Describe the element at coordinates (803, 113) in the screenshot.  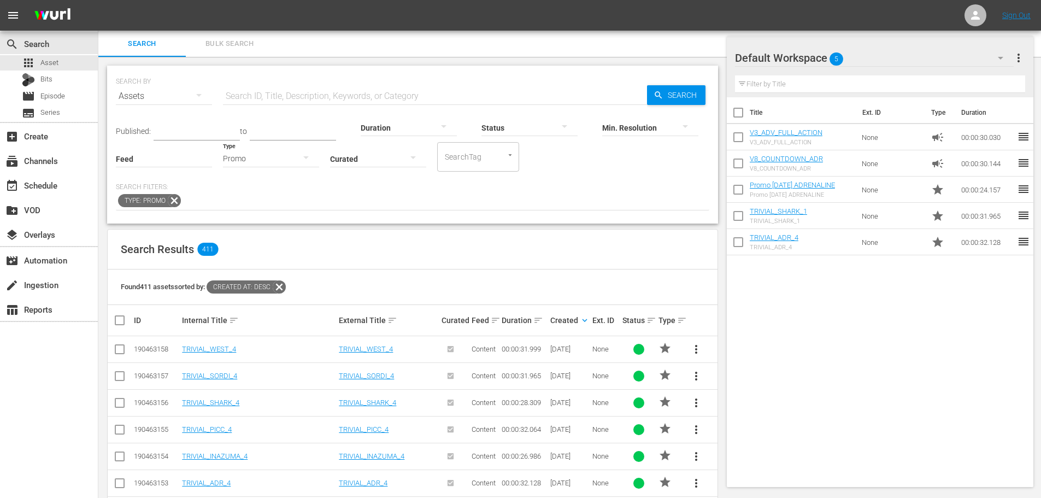
I see `th: Title` at that location.